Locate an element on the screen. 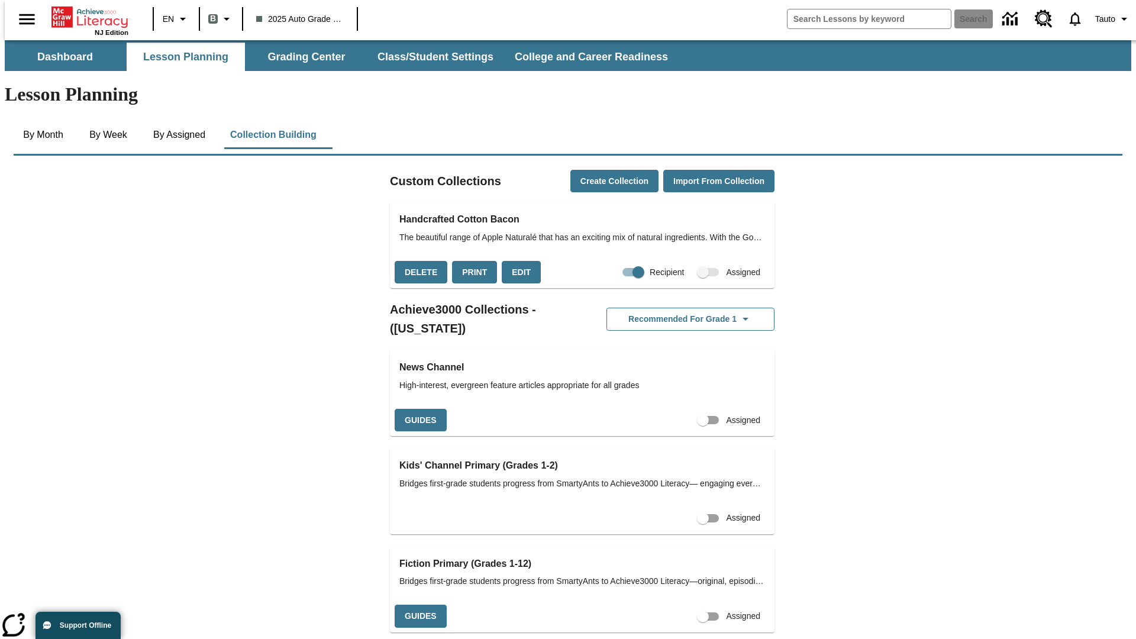  a: Home is located at coordinates (90, 17).